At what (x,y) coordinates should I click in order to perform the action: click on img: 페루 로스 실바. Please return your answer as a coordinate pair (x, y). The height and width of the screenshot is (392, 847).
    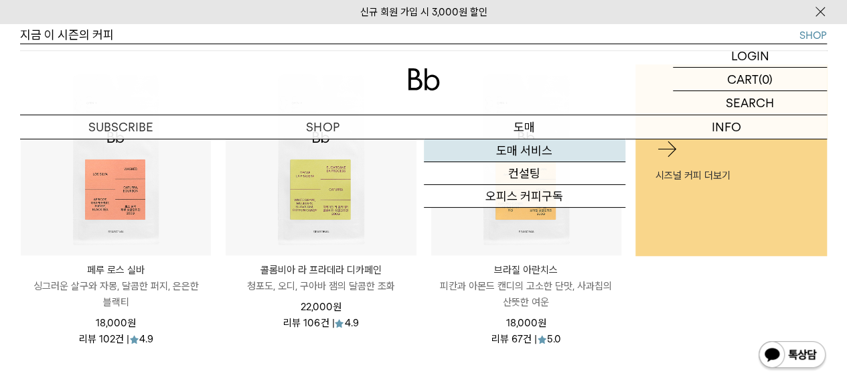
    Looking at the image, I should click on (116, 160).